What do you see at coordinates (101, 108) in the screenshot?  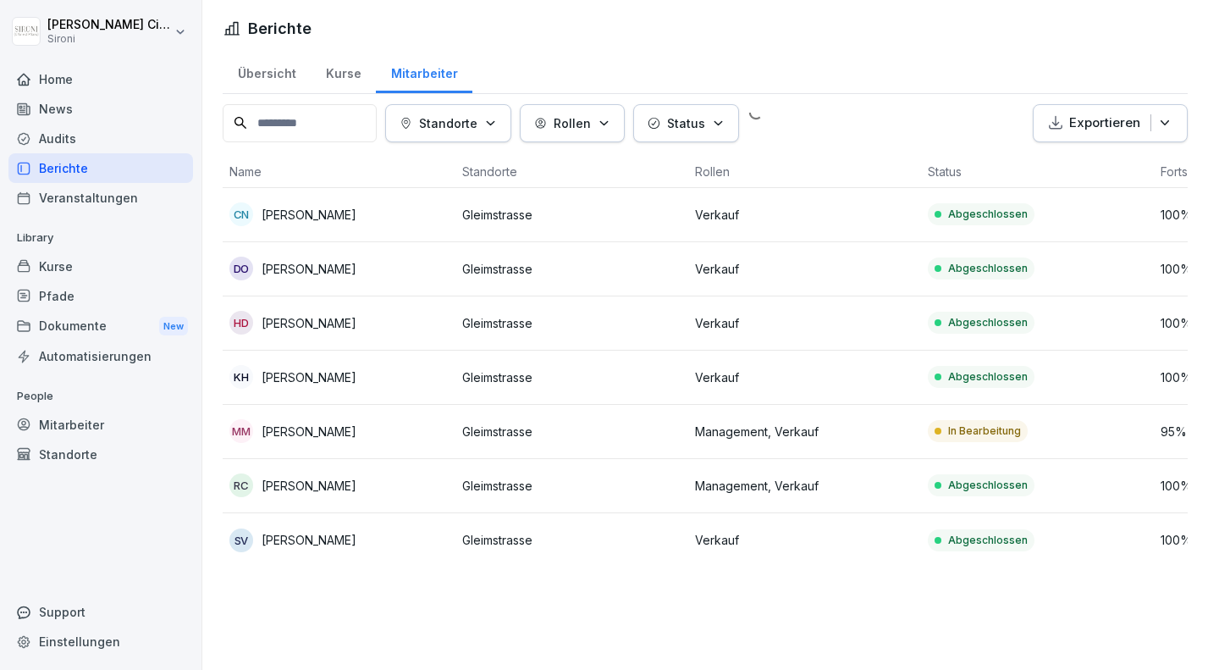 I see `div: News` at bounding box center [101, 108].